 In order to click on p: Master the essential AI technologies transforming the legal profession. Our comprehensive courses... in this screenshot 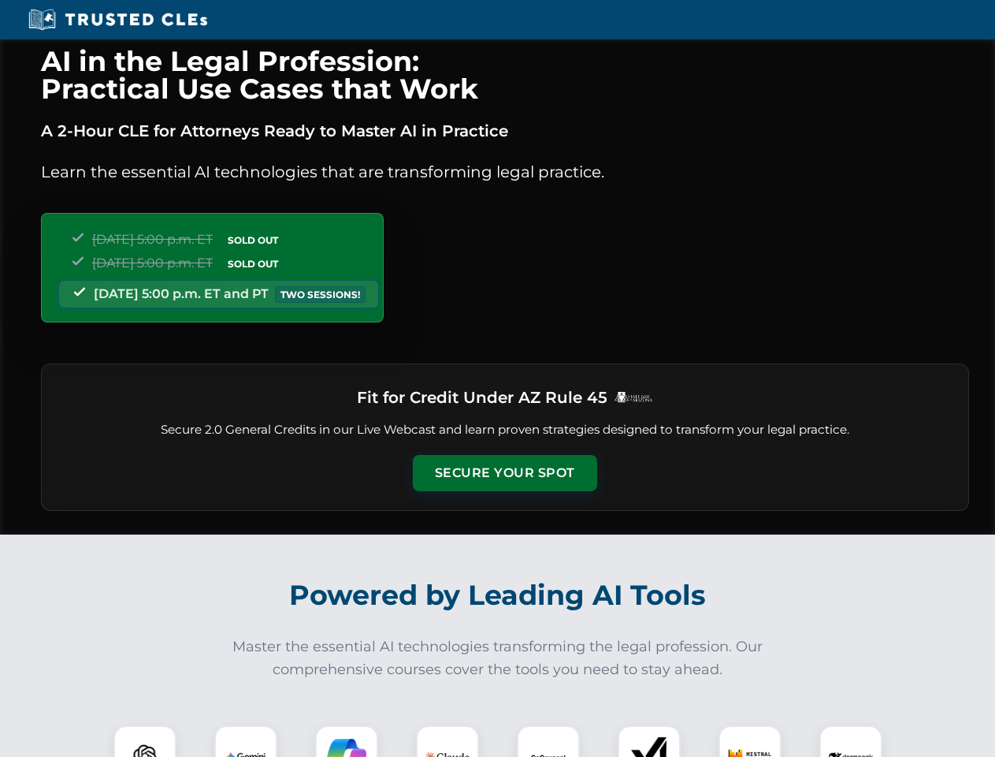, I will do `click(498, 658)`.